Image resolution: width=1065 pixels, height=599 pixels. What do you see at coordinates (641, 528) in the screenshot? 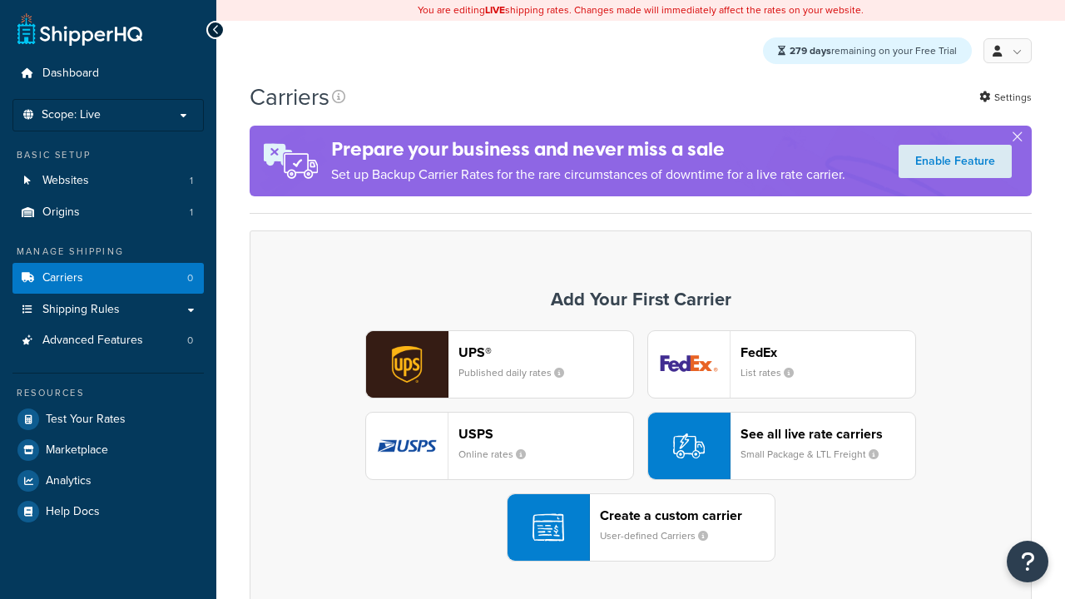
I see `button: Create a custom carrierUser-defined Carriers` at bounding box center [641, 528].